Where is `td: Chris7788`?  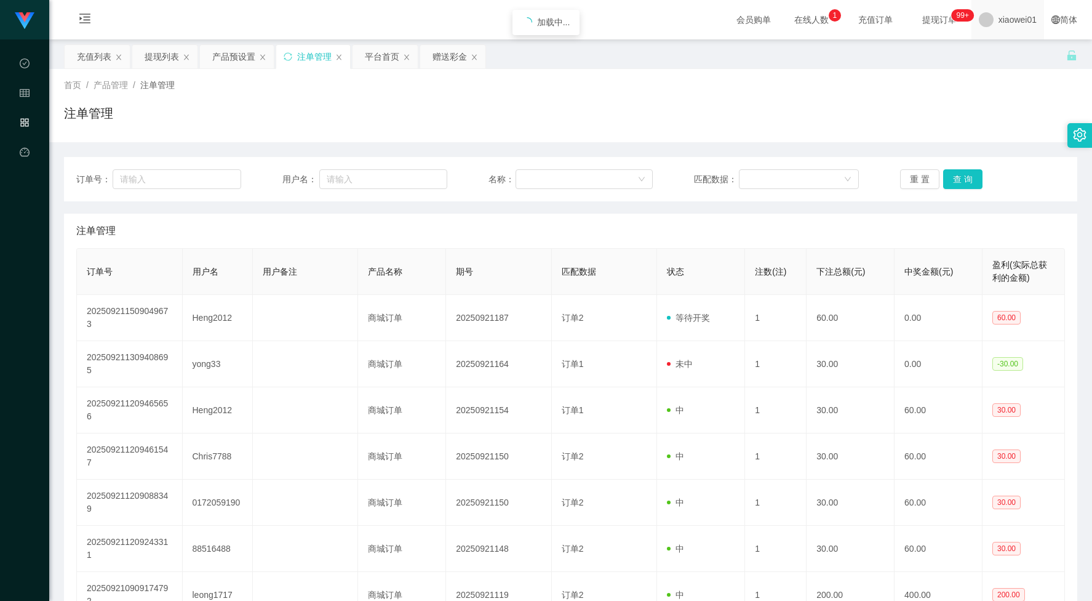
td: Chris7788 is located at coordinates (218, 456).